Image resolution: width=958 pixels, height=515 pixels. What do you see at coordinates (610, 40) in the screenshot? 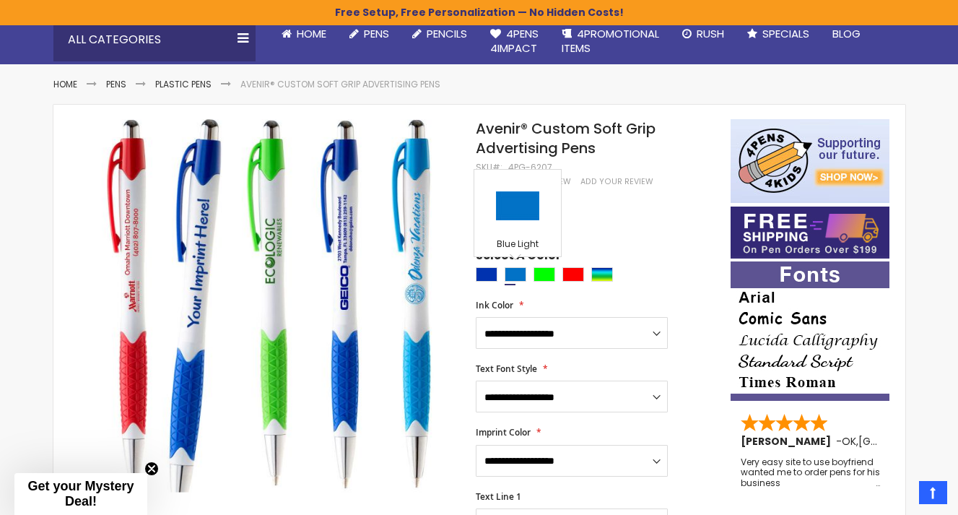
I see `span: 4PROMOTIONAL ITEMS` at bounding box center [610, 40].